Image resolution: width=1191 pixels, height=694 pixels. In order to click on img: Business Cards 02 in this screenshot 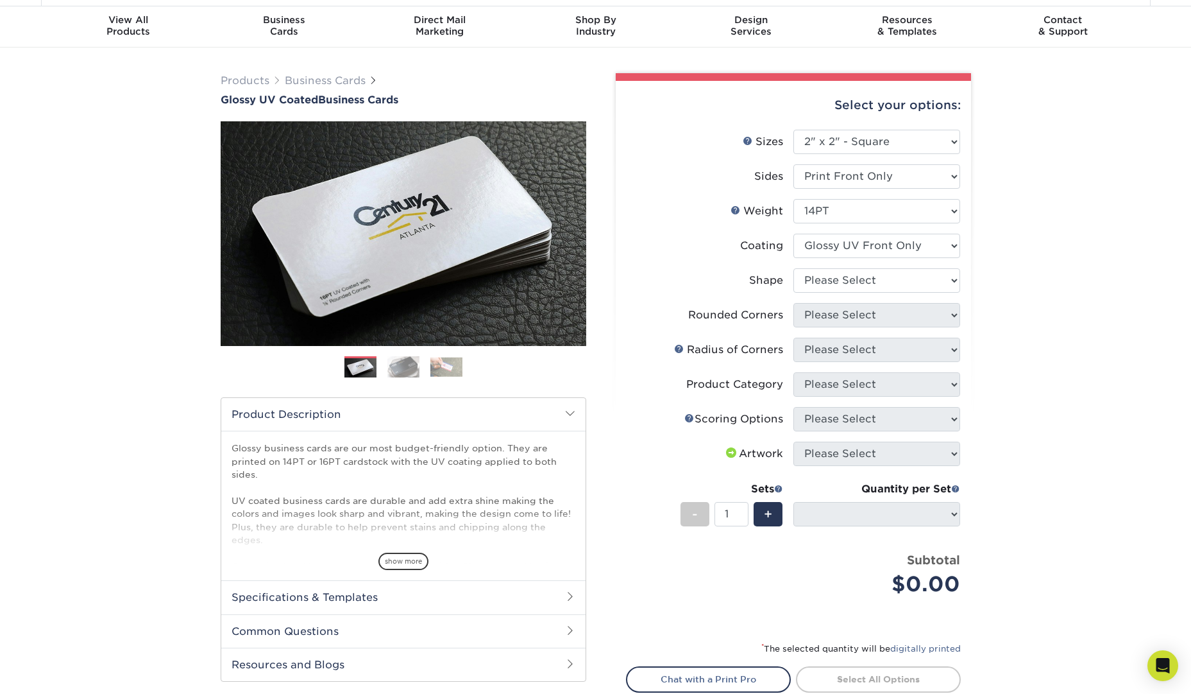, I will do `click(404, 366)`.